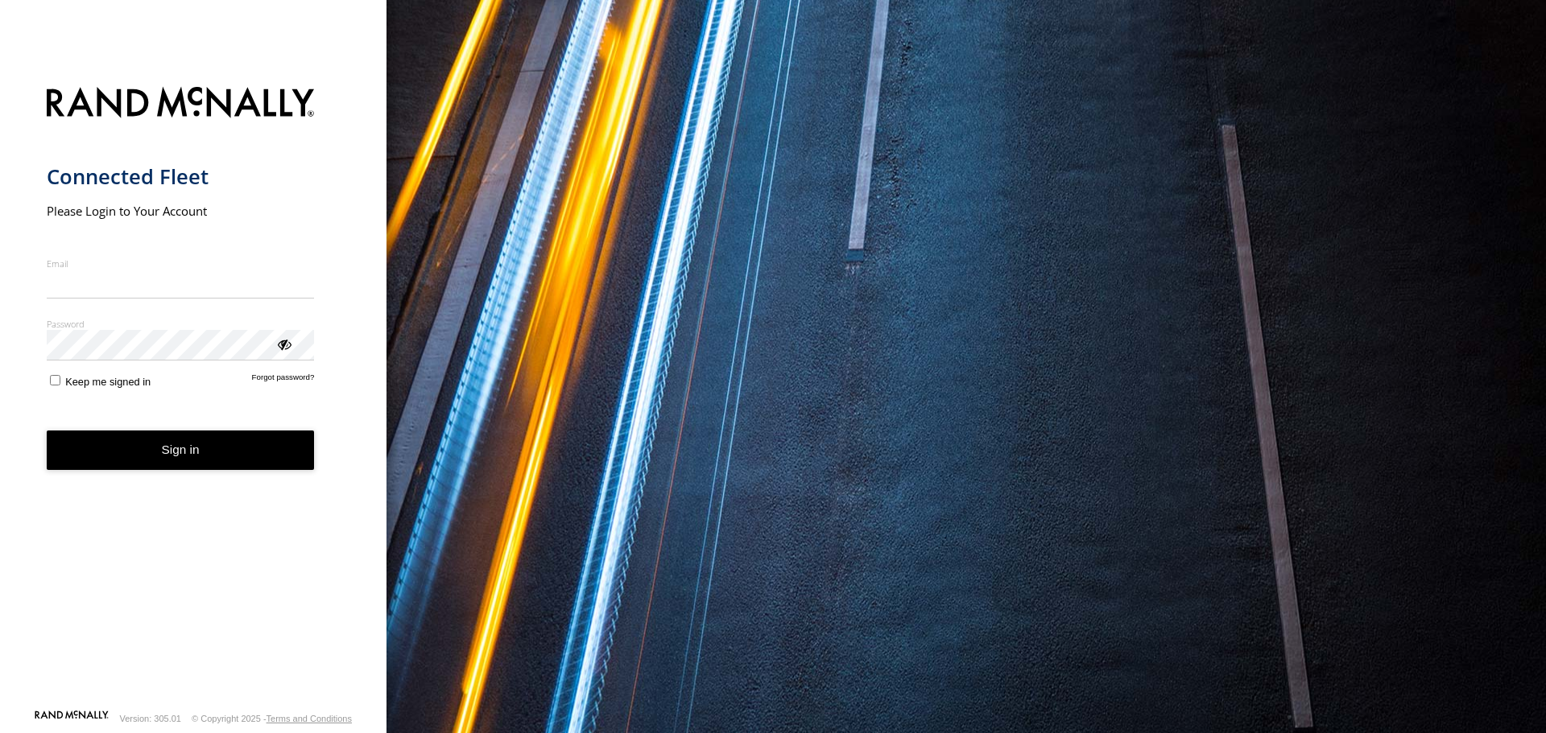 This screenshot has height=733, width=1546. What do you see at coordinates (108, 382) in the screenshot?
I see `span: Keep me signed in` at bounding box center [108, 382].